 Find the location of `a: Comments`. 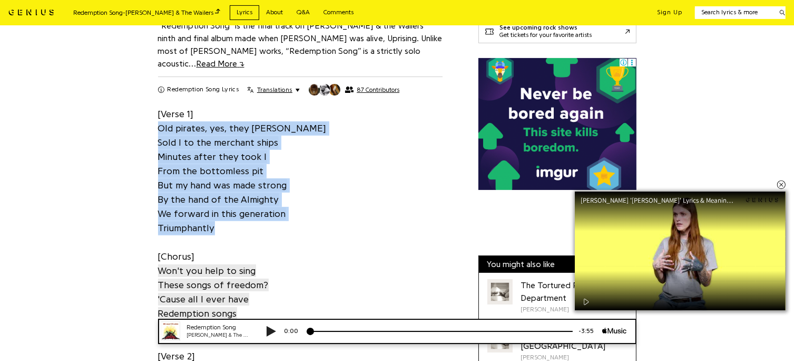

a: Comments is located at coordinates (338, 12).